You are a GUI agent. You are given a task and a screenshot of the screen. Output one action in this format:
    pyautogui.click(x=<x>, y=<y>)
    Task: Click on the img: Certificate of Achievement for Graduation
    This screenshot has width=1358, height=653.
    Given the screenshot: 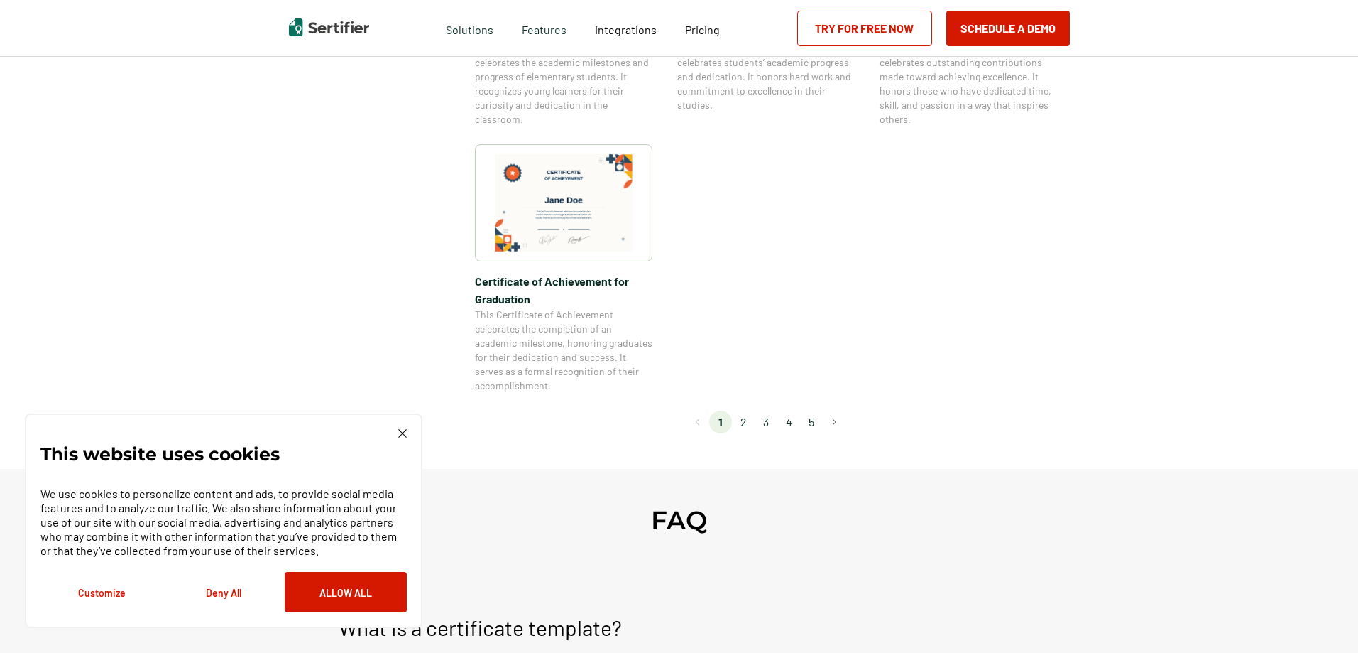 What is the action you would take?
    pyautogui.click(x=564, y=202)
    